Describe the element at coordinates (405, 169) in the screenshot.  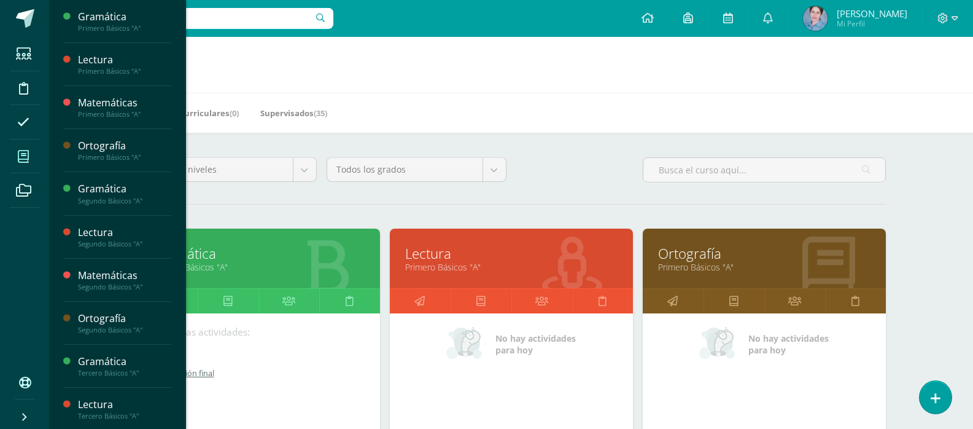
I see `span: Todos los grados` at that location.